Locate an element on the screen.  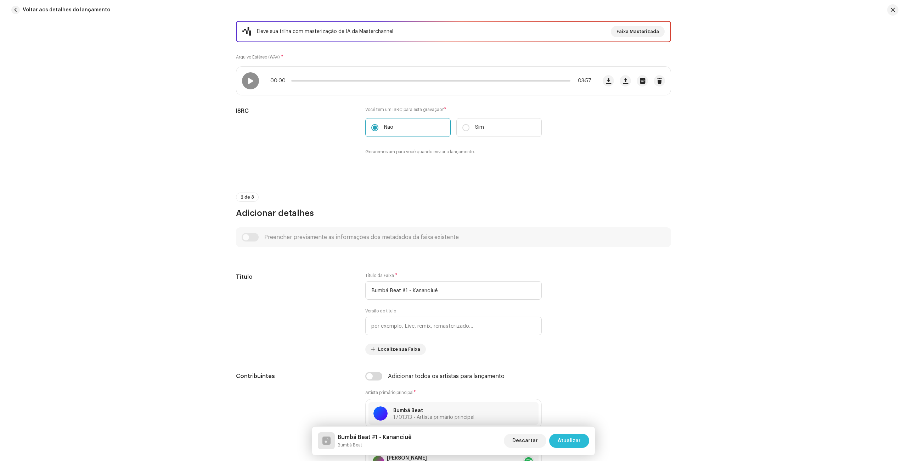
h5: Título is located at coordinates (295, 277).